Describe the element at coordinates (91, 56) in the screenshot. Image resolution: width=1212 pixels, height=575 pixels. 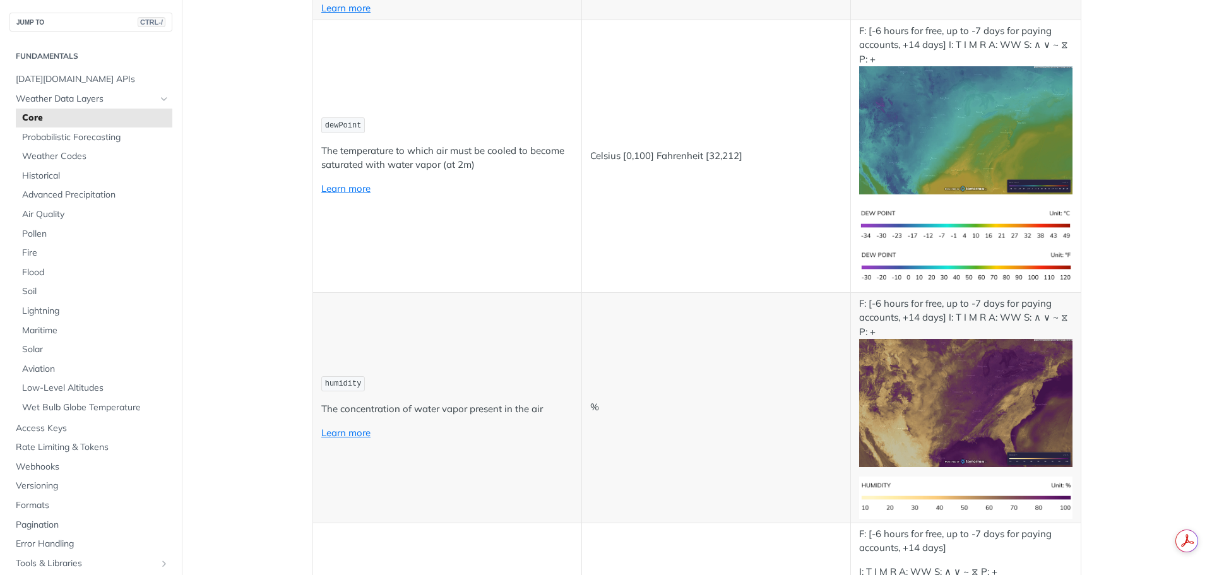
I see `h2: Fundamentals` at that location.